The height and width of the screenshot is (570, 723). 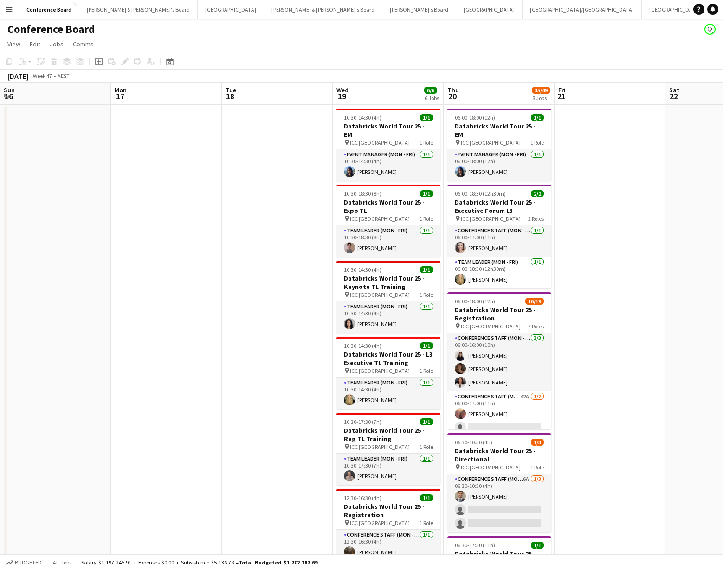 I want to click on a: Jobs, so click(x=57, y=44).